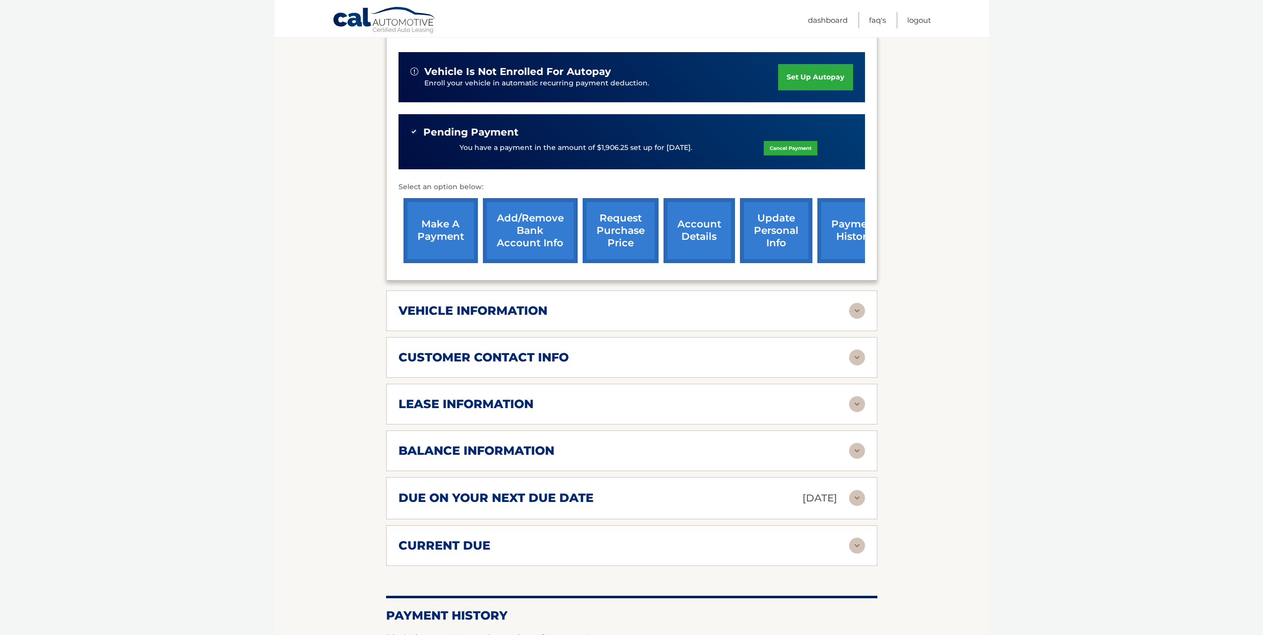 This screenshot has width=1263, height=635. What do you see at coordinates (828, 20) in the screenshot?
I see `a: Dashboard` at bounding box center [828, 20].